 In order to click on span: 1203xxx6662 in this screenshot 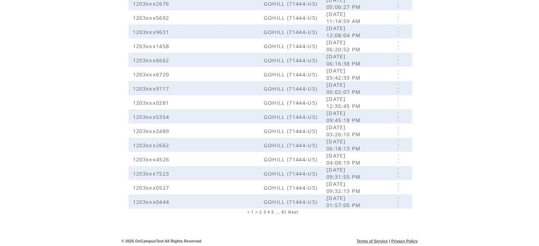, I will do `click(152, 60)`.